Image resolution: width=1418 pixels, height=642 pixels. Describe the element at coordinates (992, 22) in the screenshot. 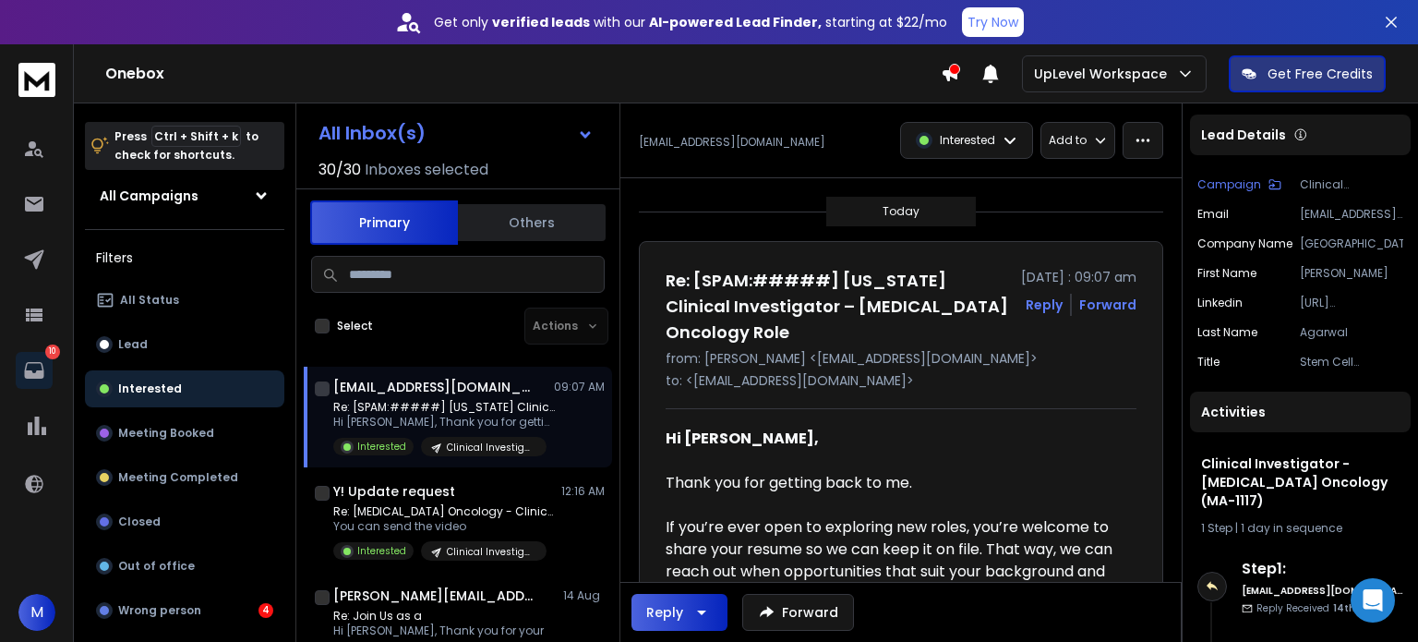

I see `button: Try Now` at that location.